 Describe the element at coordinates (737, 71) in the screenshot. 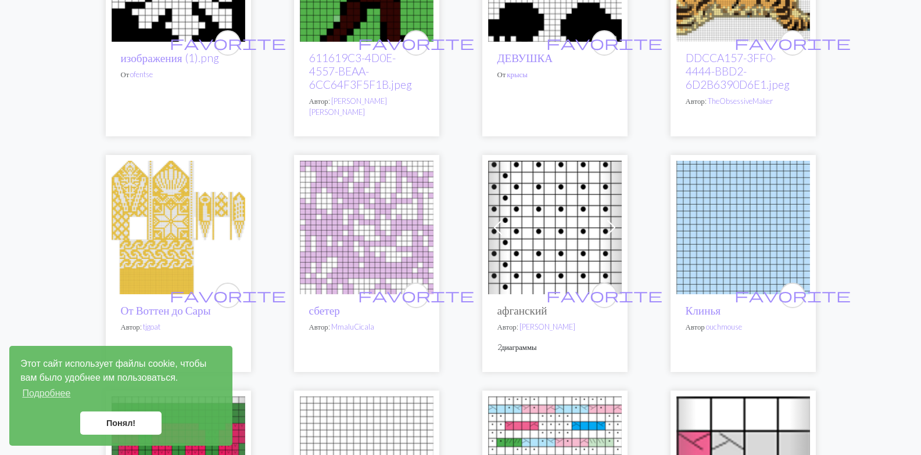

I see `a: DDCCA157-3FF0-4444-BBD2-6D2B6390D6E1.jpeg` at that location.